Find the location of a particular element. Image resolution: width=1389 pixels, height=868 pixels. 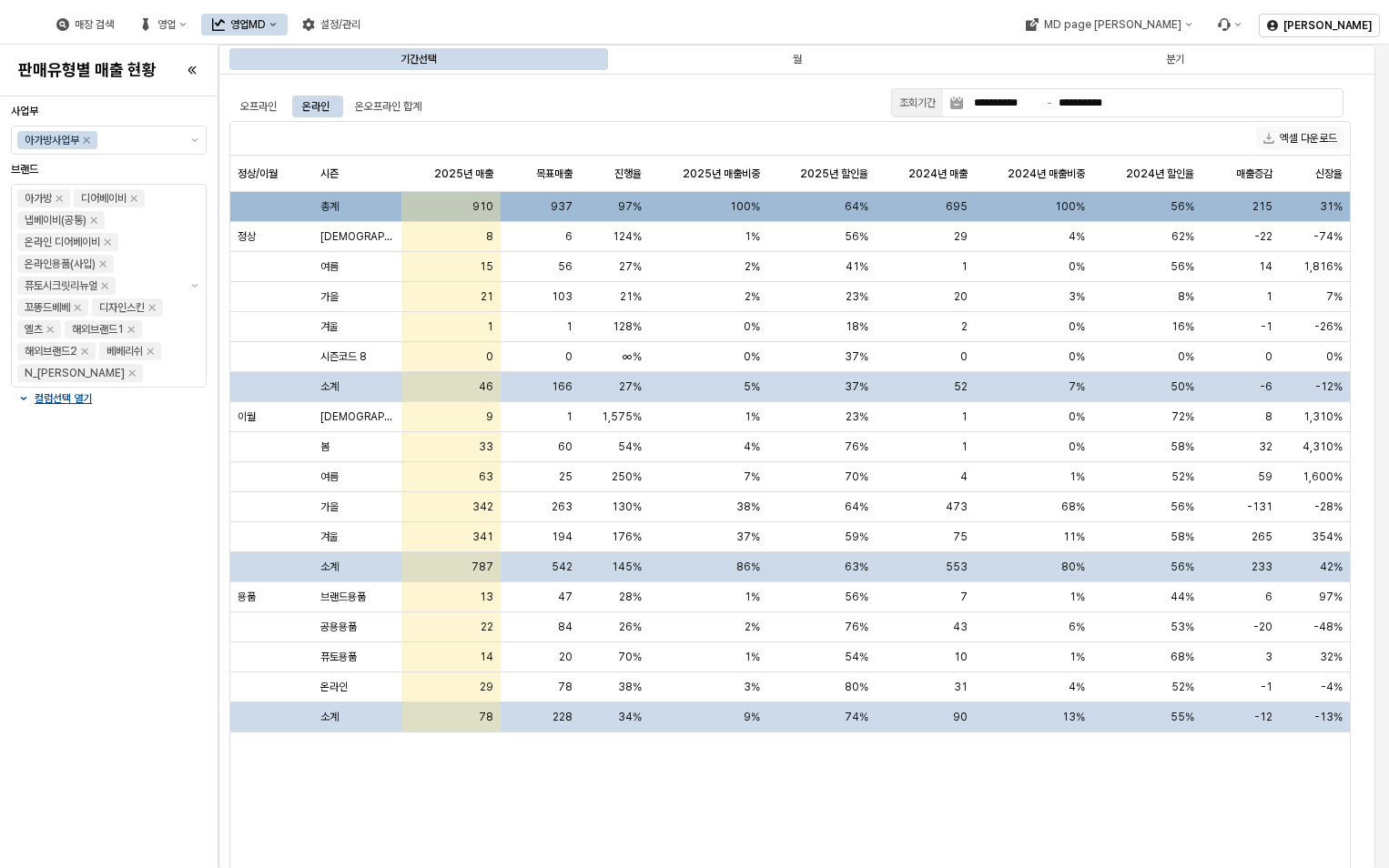

p: 컬럼선택 열기 is located at coordinates (63, 399).